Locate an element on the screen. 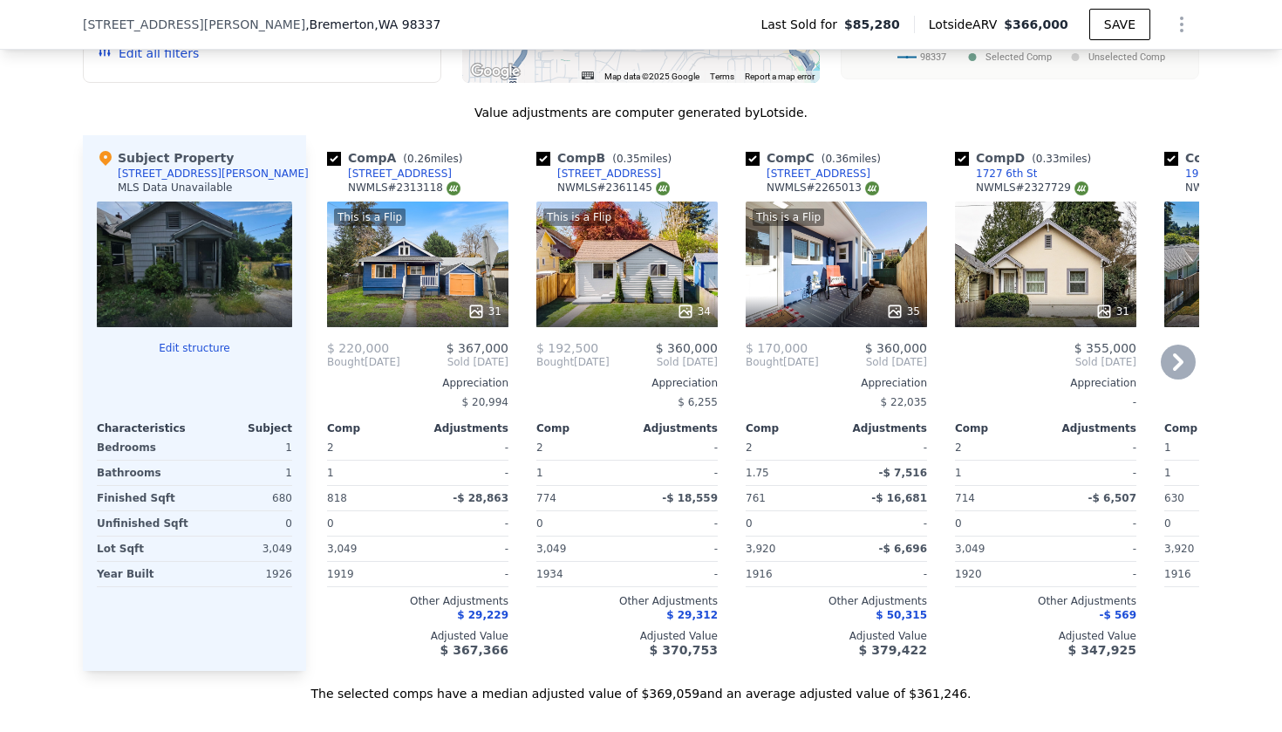 This screenshot has width=1282, height=732. text: 98337 is located at coordinates (933, 57).